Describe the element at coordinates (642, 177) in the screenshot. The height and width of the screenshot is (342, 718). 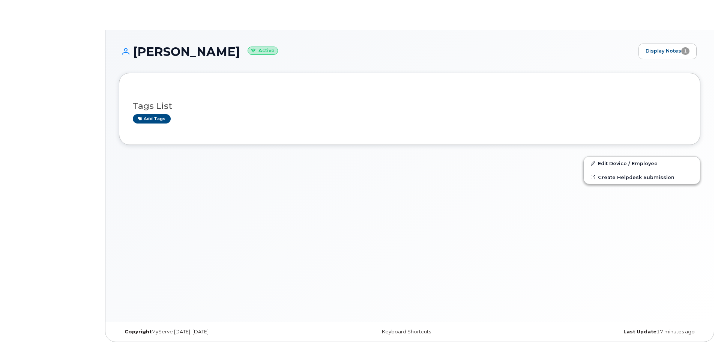
I see `a: Create Helpdesk Submission` at that location.